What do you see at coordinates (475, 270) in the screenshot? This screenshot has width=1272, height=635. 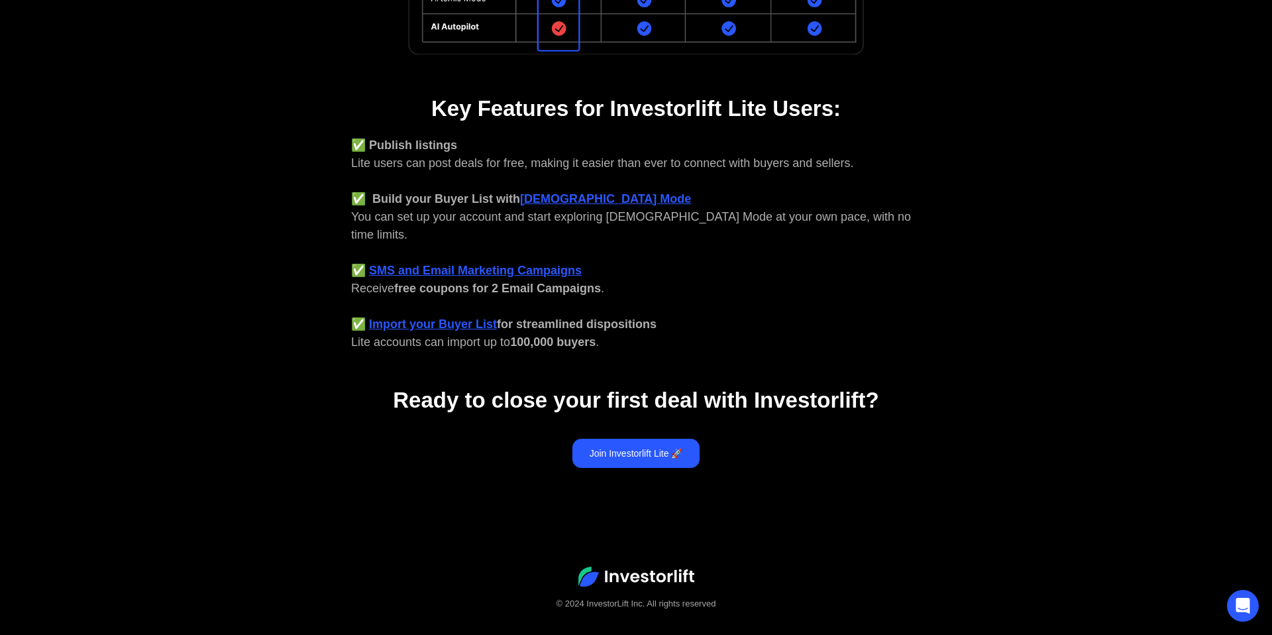 I see `strong: SMS and Email Marketing Campaigns` at bounding box center [475, 270].